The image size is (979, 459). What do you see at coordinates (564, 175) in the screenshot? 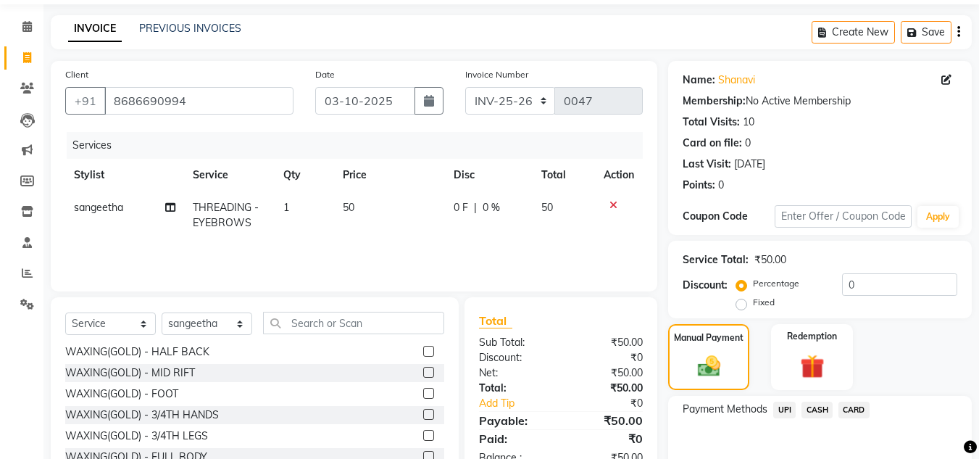
I see `th: Total` at bounding box center [564, 175].